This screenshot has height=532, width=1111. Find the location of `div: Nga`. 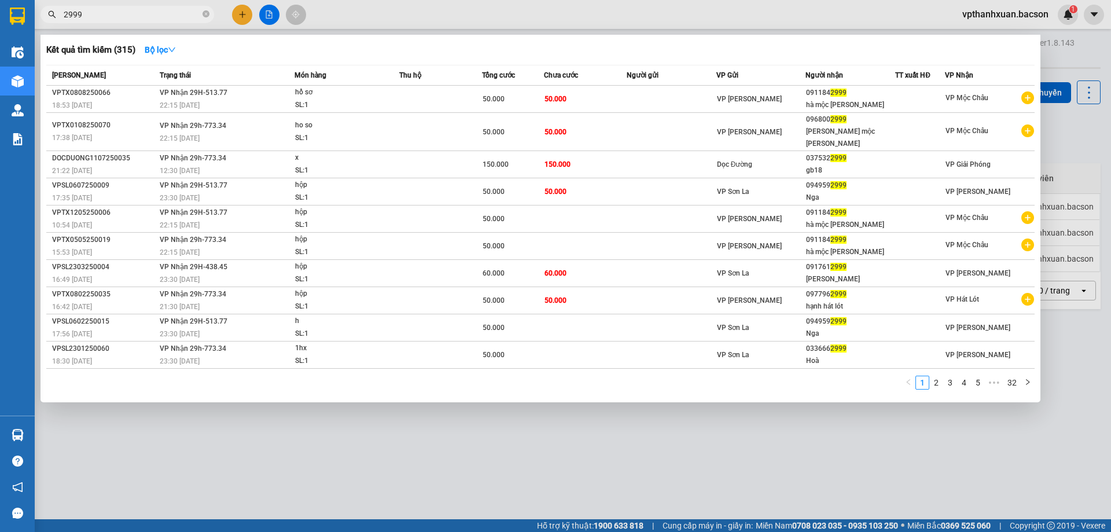

div: Nga is located at coordinates (850, 197).